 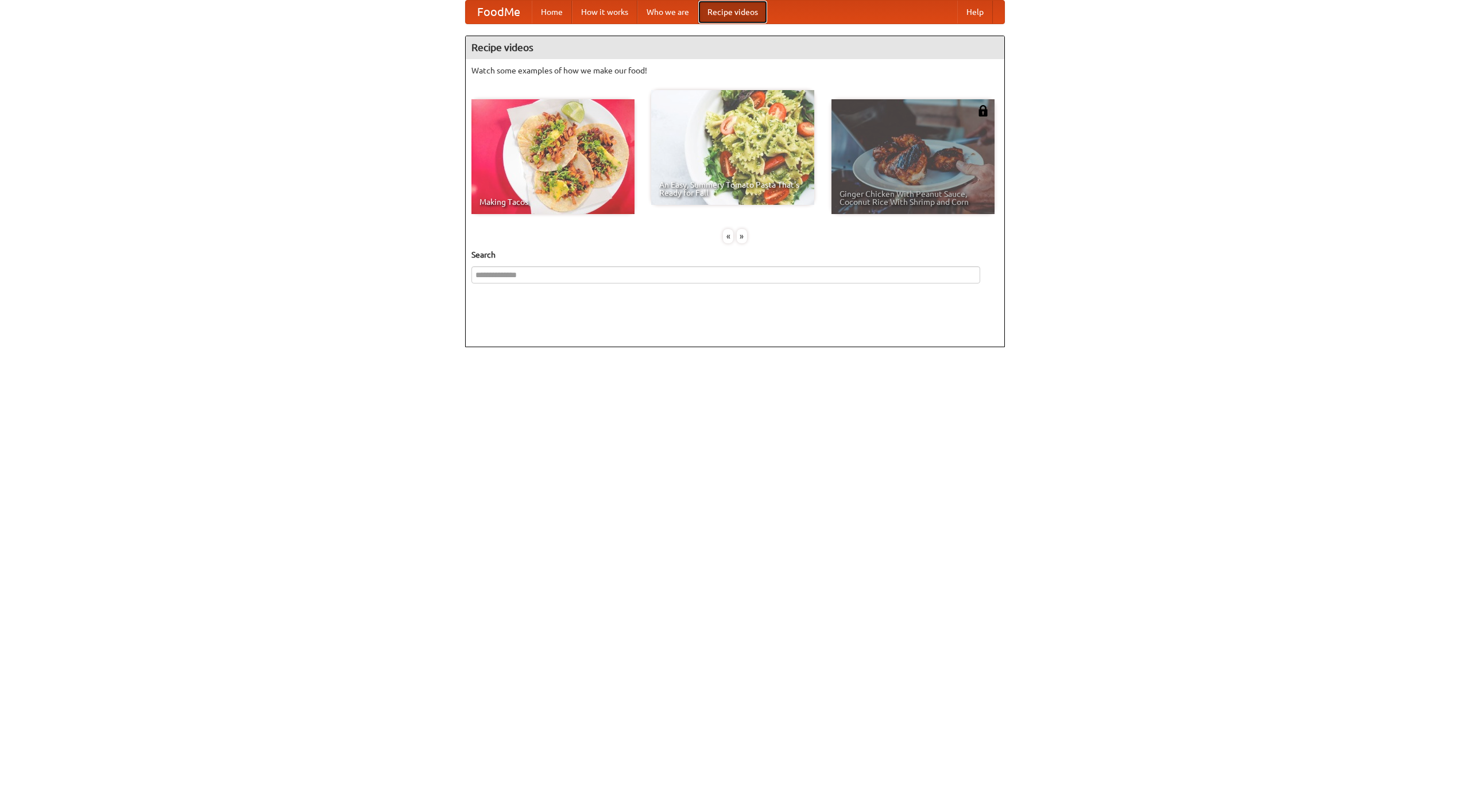 What do you see at coordinates (735, 70) in the screenshot?
I see `p: Watch some examples of how we make our food!` at bounding box center [735, 70].